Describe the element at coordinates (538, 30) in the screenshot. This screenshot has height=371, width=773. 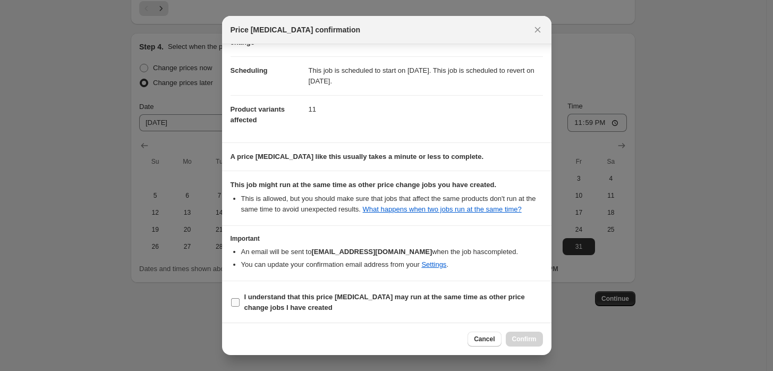
I see `button: Close` at that location.